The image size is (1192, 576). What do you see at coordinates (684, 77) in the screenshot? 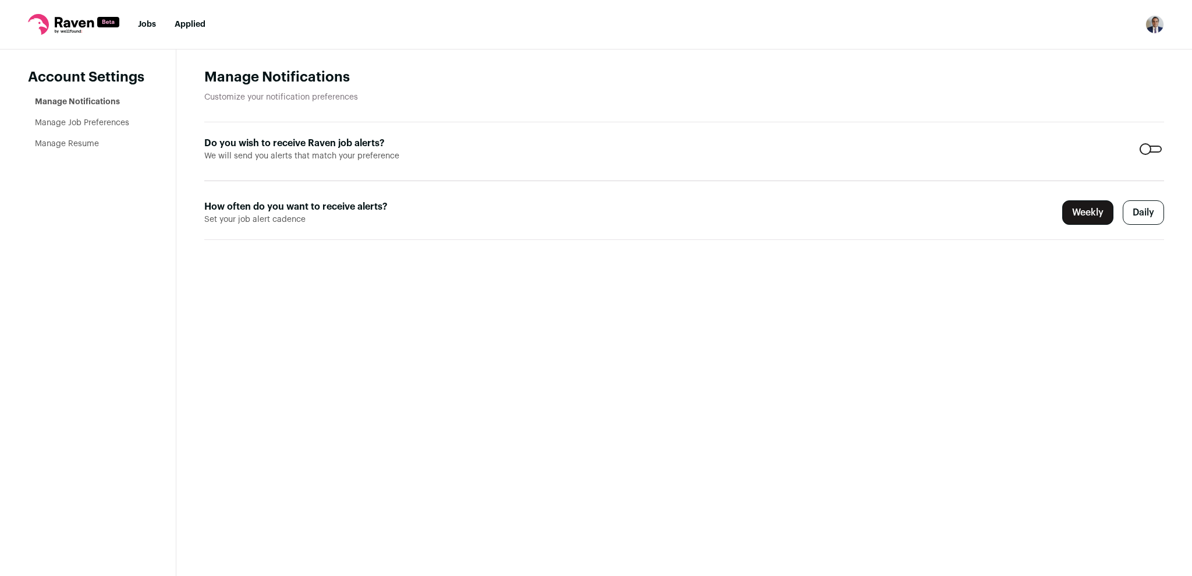
I see `h1: Manage Notifications` at bounding box center [684, 77].